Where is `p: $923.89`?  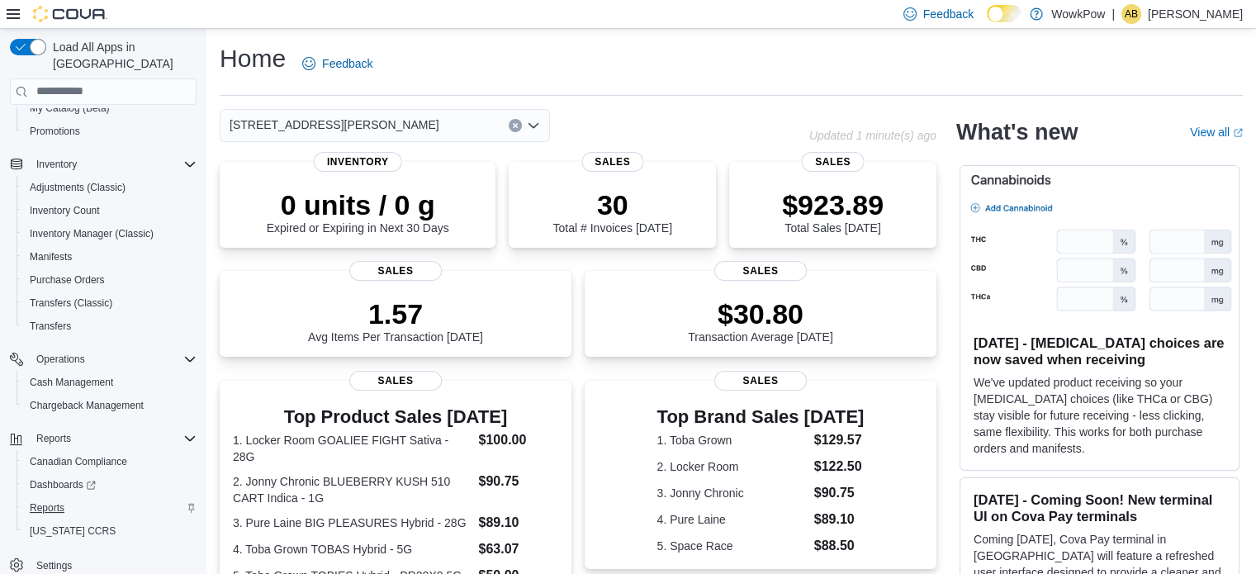
p: $923.89 is located at coordinates (833, 205).